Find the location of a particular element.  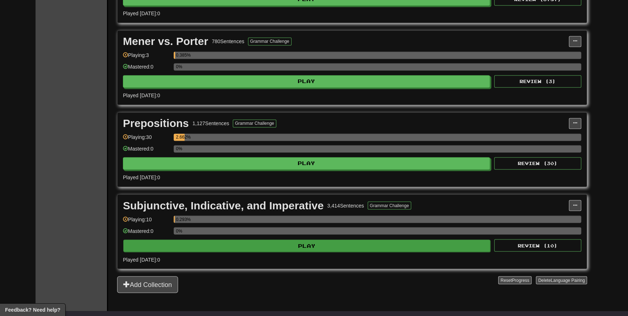

div: Subjunctive, Indicative, and Imperative is located at coordinates (223, 205).